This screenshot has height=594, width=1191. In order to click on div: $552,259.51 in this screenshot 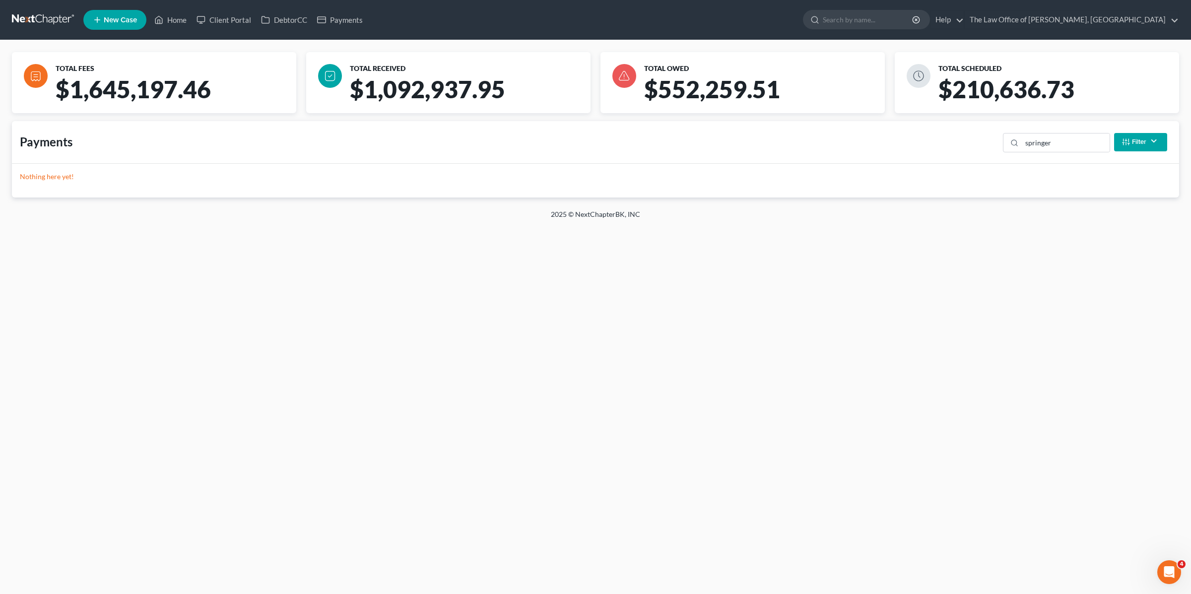, I will do `click(767, 94)`.